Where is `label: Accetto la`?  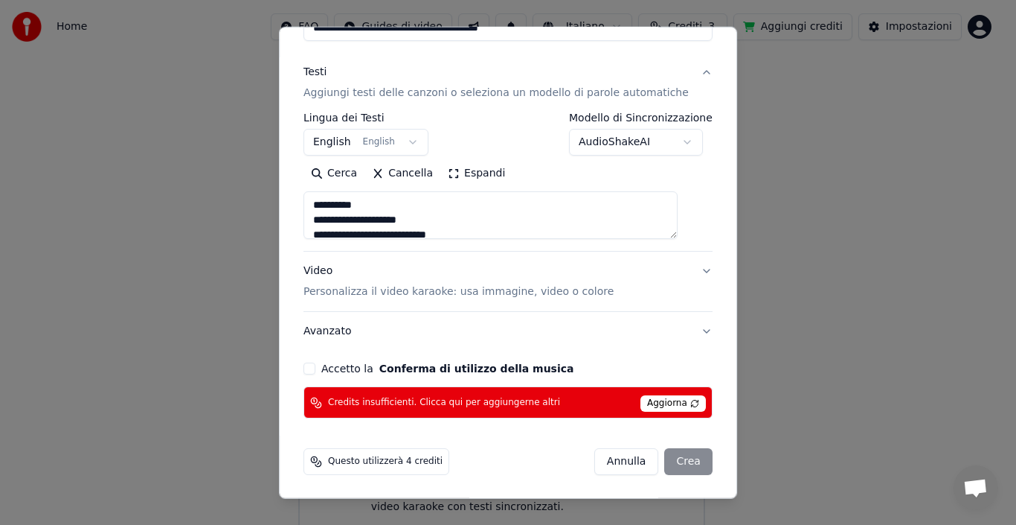 label: Accetto la is located at coordinates (447, 368).